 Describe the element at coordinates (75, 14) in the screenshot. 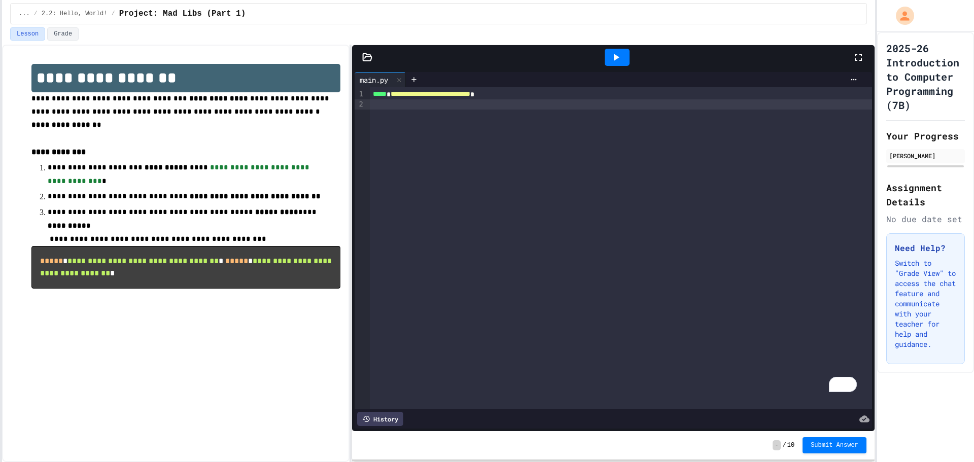

I see `span: 2.2: Hello, World!` at that location.